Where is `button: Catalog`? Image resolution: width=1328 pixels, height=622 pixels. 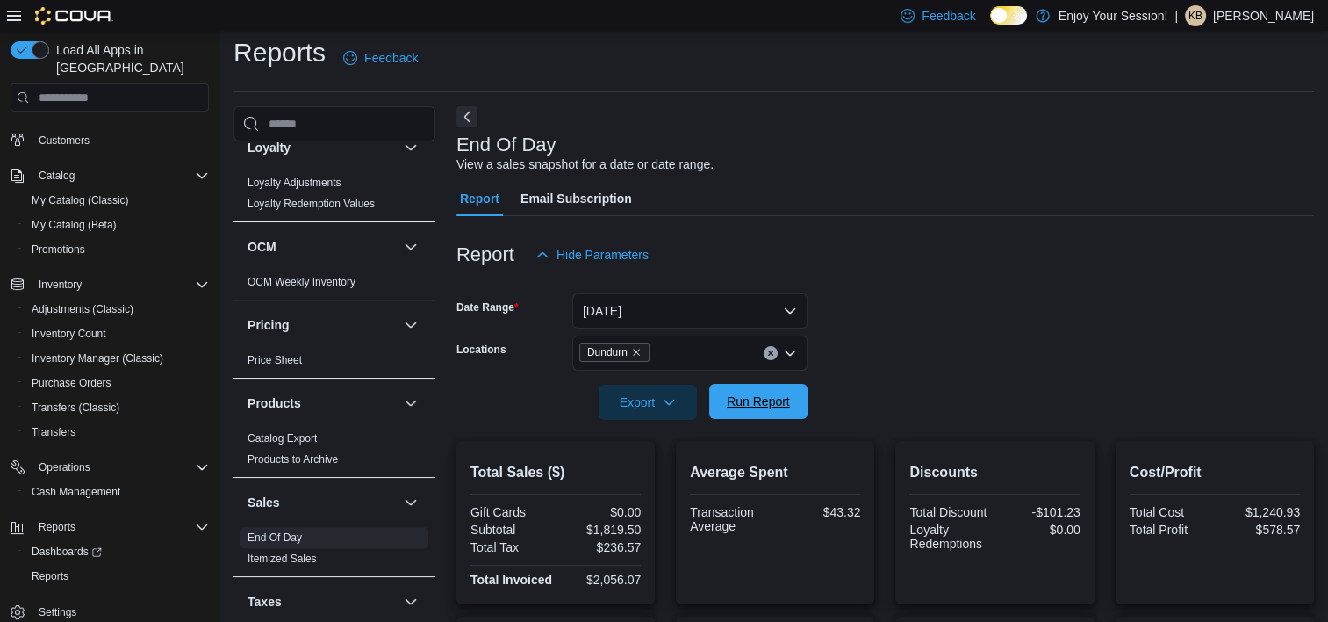 button: Catalog is located at coordinates (56, 176).